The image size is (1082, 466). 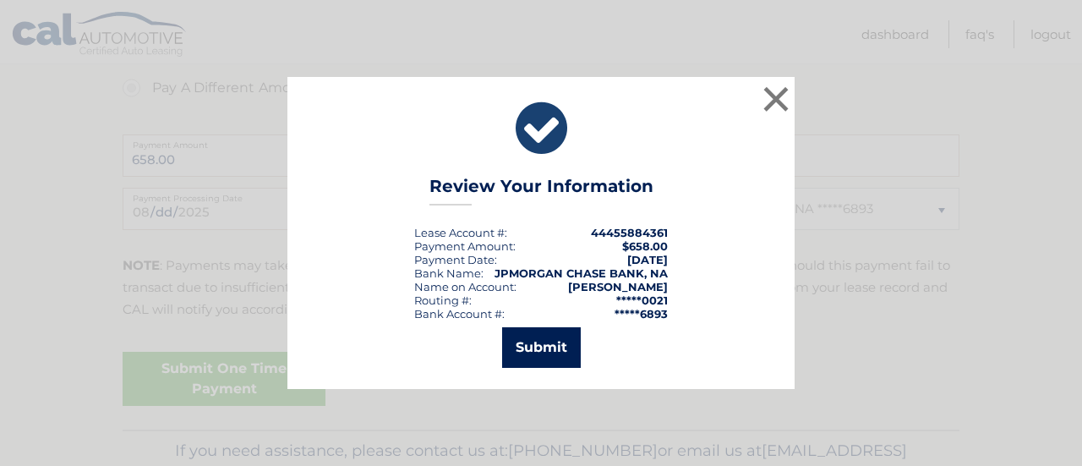 What do you see at coordinates (581, 273) in the screenshot?
I see `strong: JPMORGAN CHASE BANK, NA` at bounding box center [581, 273].